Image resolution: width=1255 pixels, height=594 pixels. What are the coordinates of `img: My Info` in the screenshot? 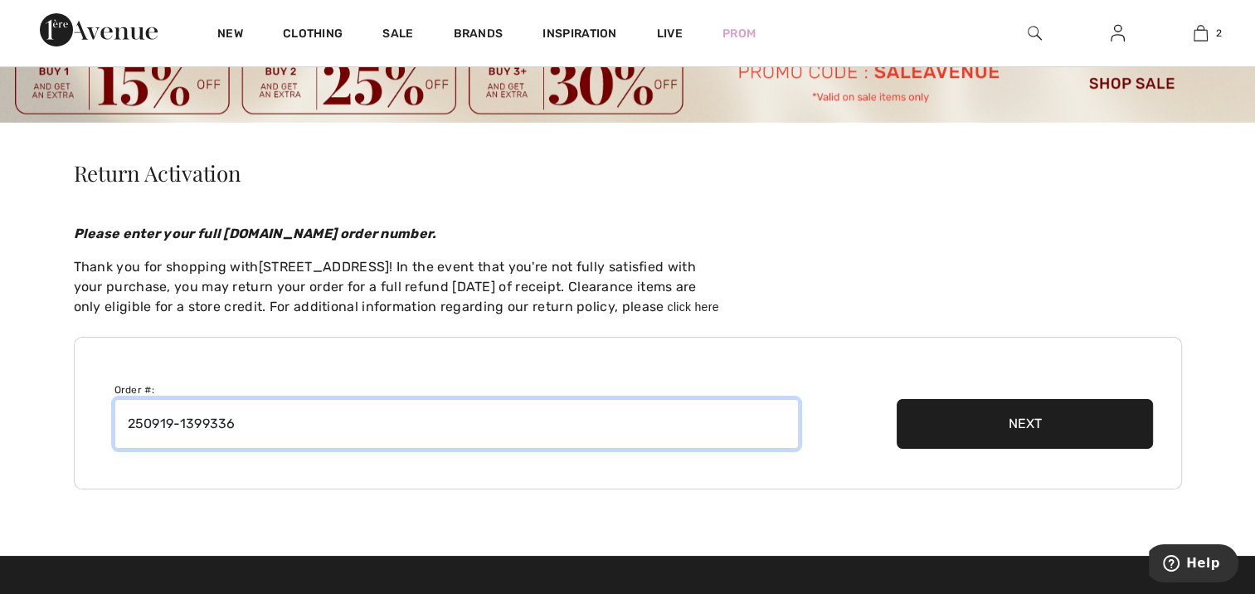 It's located at (1118, 33).